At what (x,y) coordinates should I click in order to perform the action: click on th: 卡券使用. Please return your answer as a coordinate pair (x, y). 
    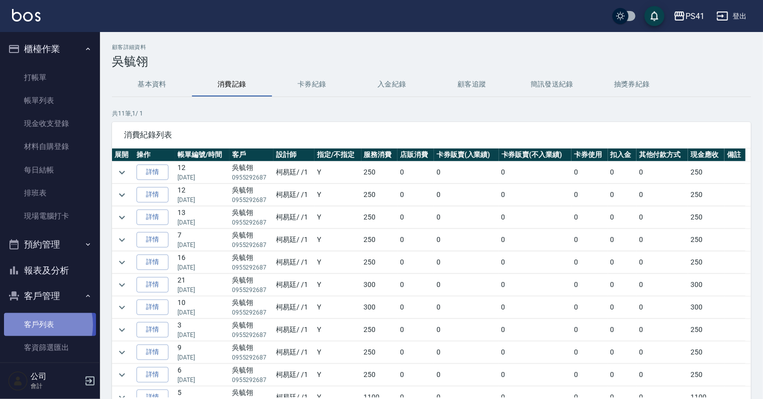
    Looking at the image, I should click on (590, 155).